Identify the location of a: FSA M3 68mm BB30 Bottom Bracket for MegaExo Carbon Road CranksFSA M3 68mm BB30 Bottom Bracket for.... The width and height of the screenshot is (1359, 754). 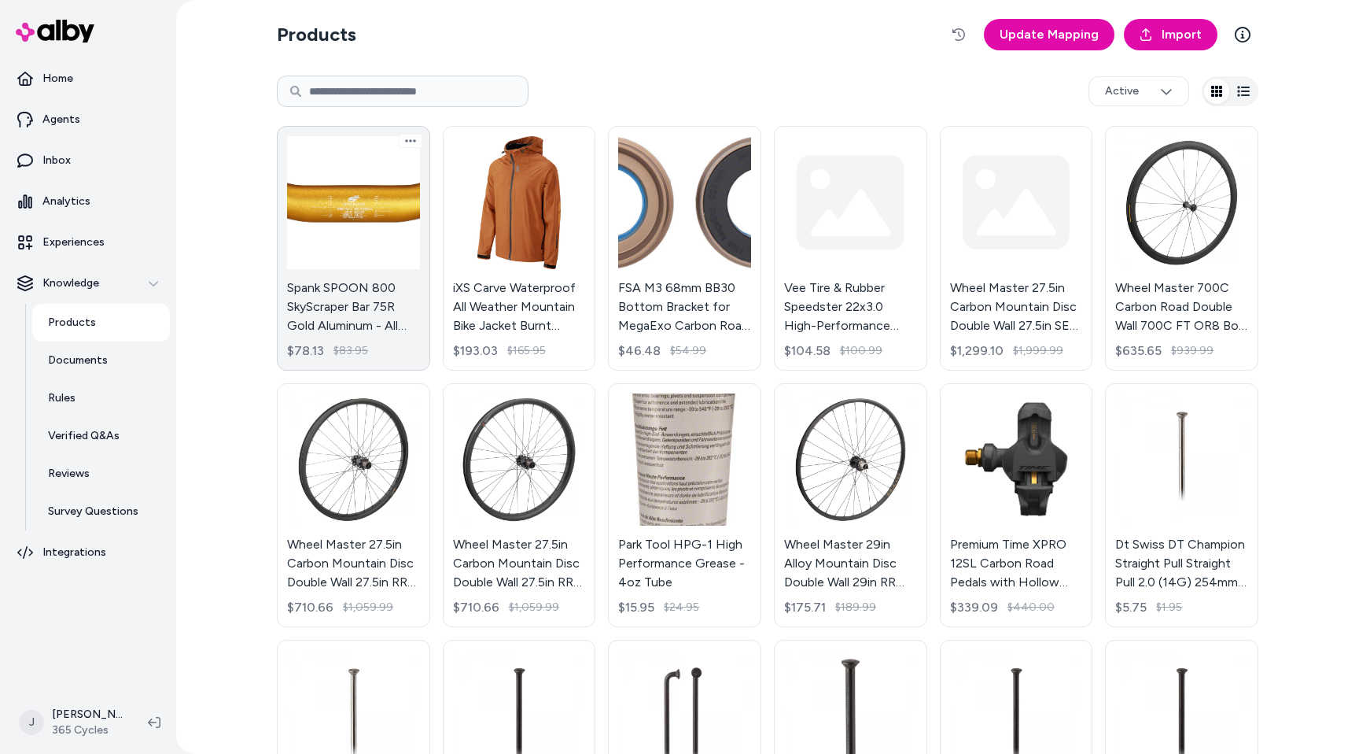
(684, 248).